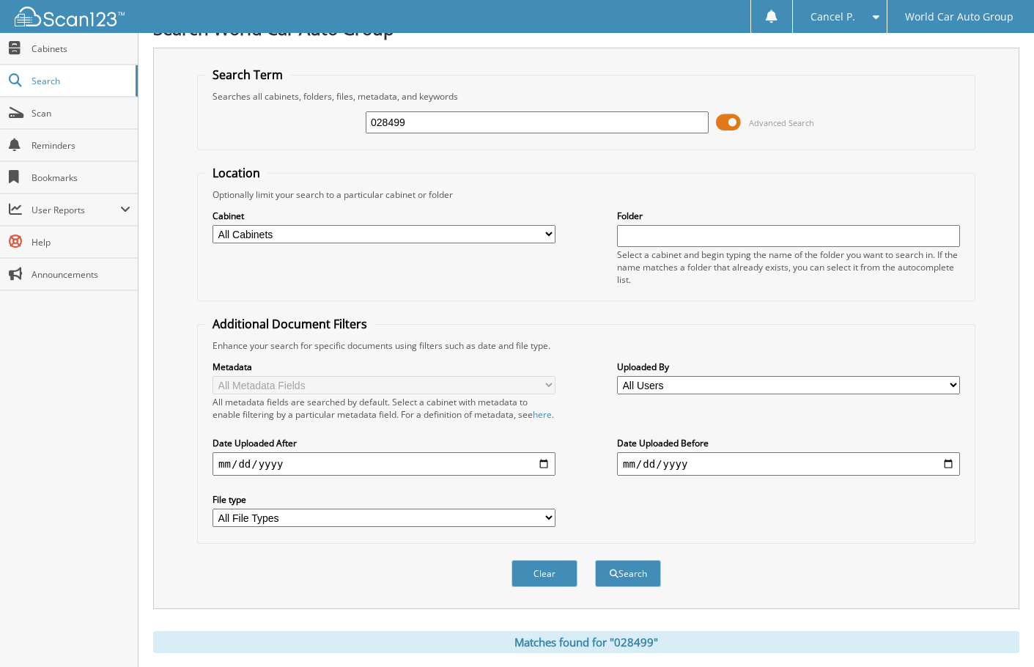  Describe the element at coordinates (70, 16) in the screenshot. I see `img: scan123-logo-white.svg` at that location.